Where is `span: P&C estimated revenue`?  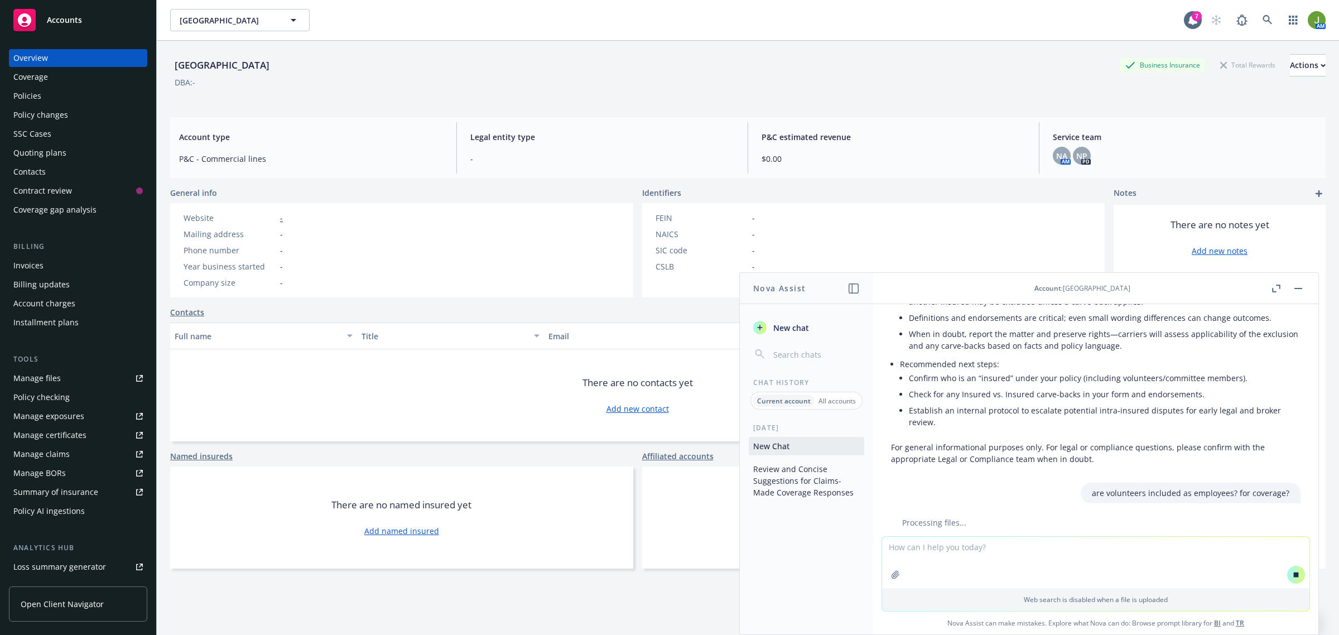
span: P&C estimated revenue is located at coordinates (893, 137).